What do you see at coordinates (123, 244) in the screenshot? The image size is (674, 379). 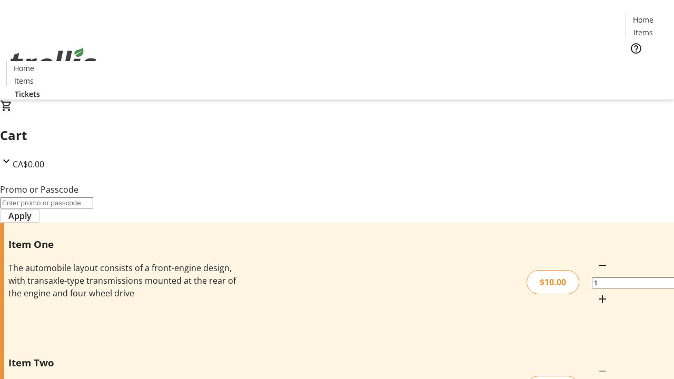 I see `h3: Item One` at bounding box center [123, 244].